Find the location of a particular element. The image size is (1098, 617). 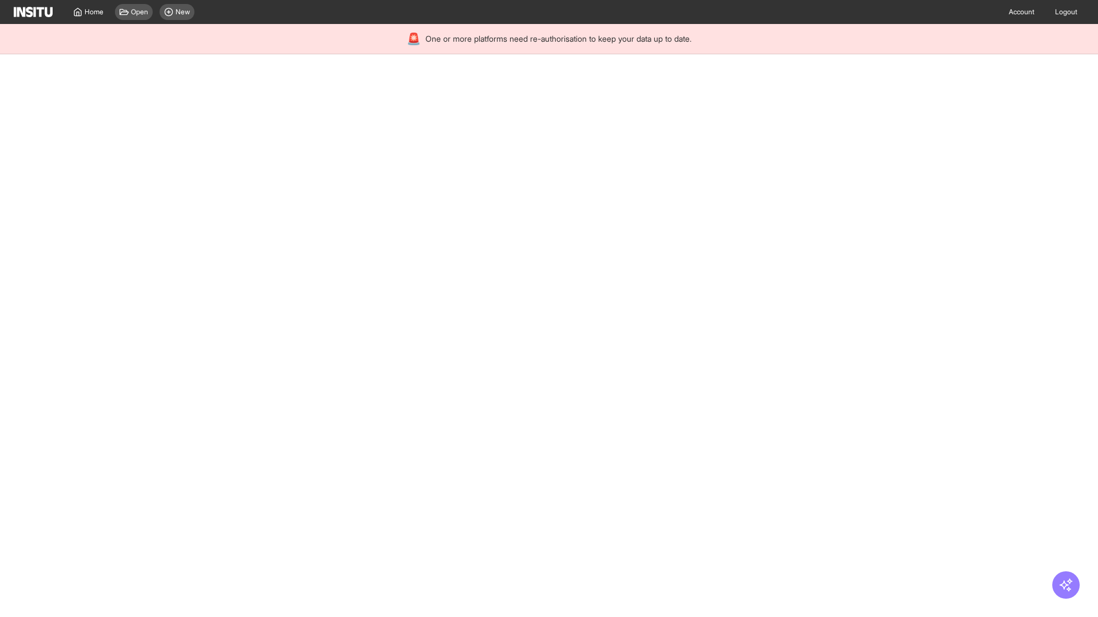

img: Logo is located at coordinates (33, 12).